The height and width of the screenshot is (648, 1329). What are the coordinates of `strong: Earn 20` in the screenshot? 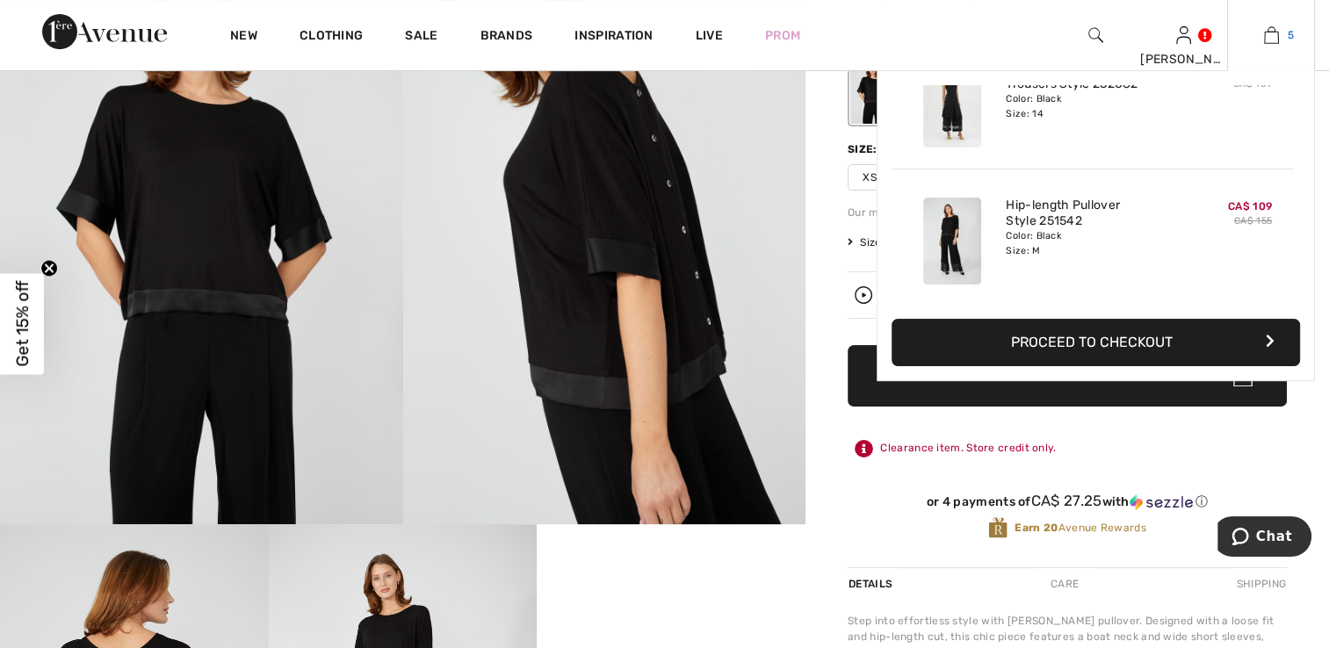 It's located at (1035, 528).